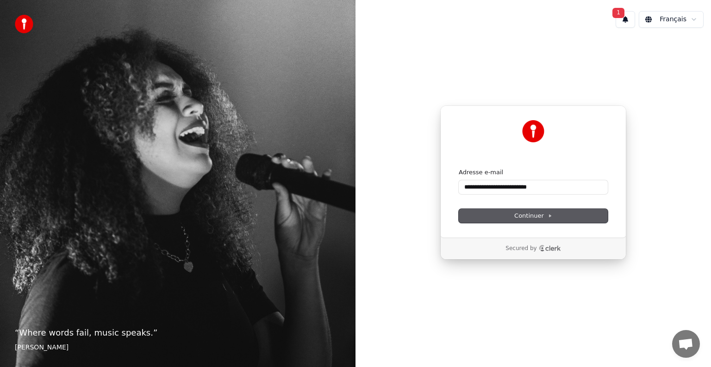 Image resolution: width=711 pixels, height=367 pixels. Describe the element at coordinates (533, 131) in the screenshot. I see `img: Youka` at that location.